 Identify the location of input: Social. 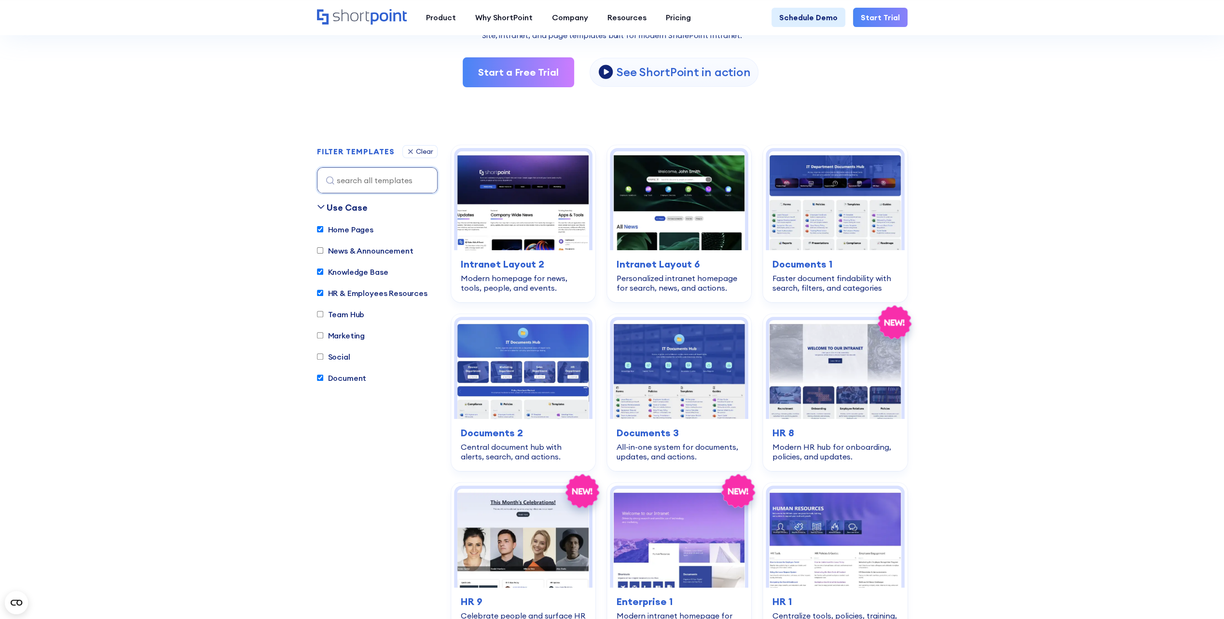
(320, 357).